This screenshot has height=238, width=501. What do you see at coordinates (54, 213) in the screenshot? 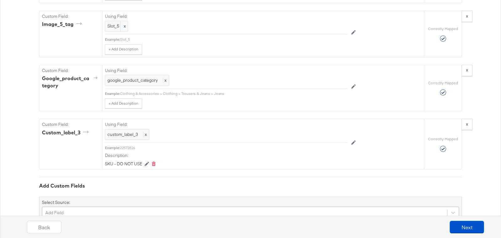
I see `div: Add Field` at bounding box center [54, 213].